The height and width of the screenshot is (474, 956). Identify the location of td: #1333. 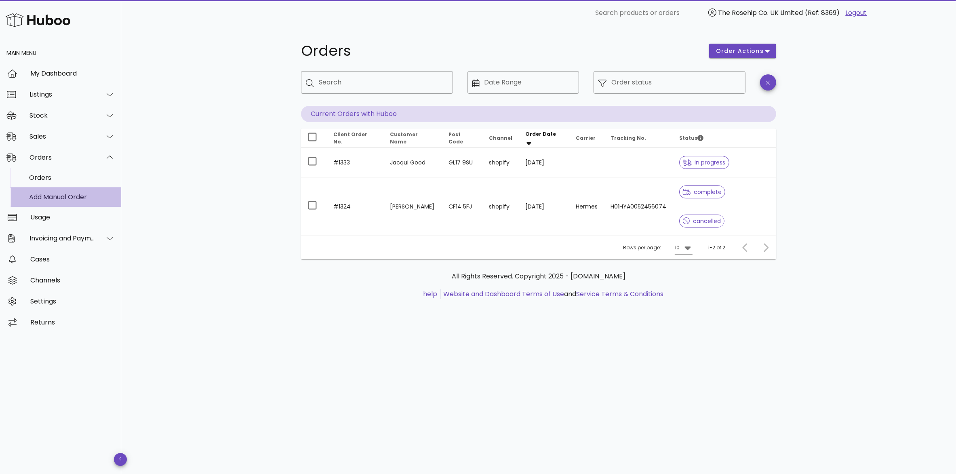
(355, 162).